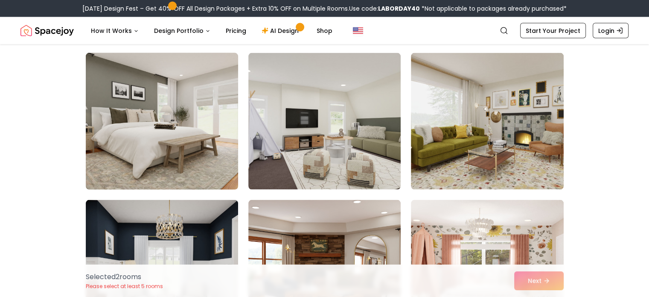  What do you see at coordinates (115, 31) in the screenshot?
I see `button: How It Works` at bounding box center [115, 31].